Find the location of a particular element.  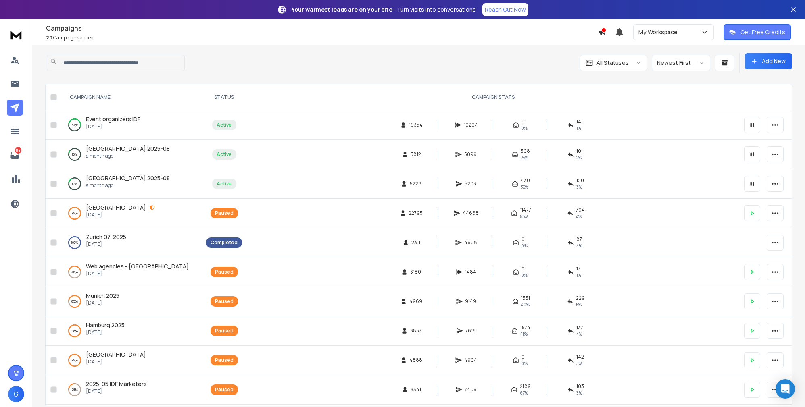

span: 2025-05 IDF Marketers is located at coordinates (116, 384).